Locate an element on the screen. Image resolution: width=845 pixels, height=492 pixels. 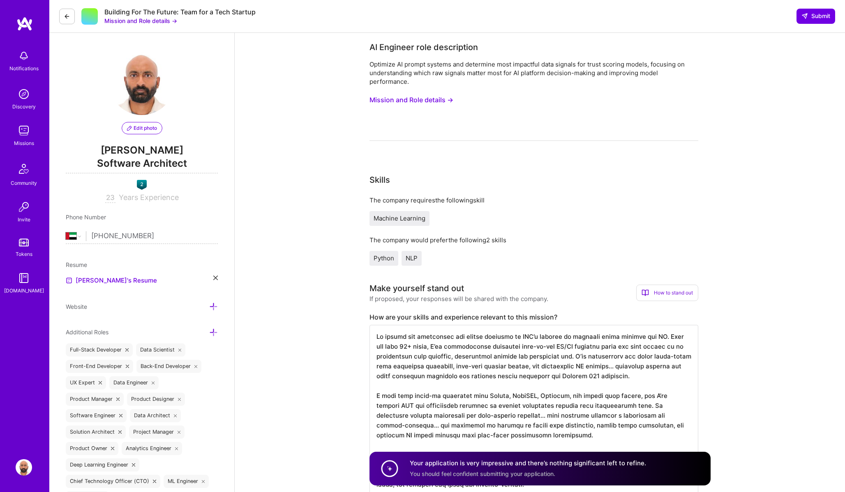
span: Additional Roles is located at coordinates (87, 332).